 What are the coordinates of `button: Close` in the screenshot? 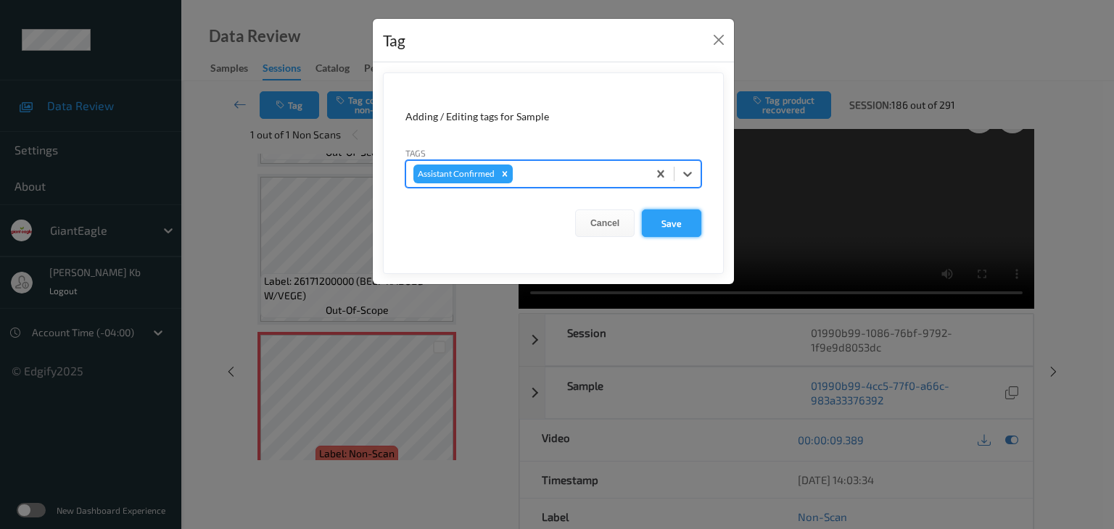 It's located at (719, 40).